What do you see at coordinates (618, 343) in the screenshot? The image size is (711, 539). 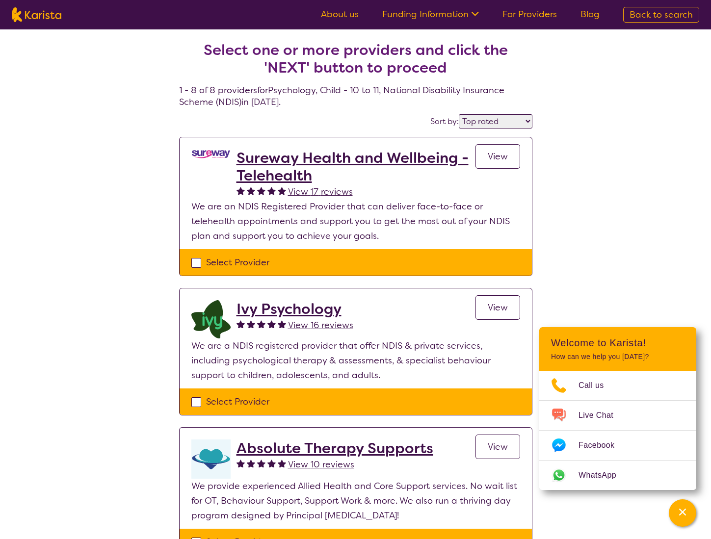 I see `h2: Welcome to Karista!` at bounding box center [618, 343].